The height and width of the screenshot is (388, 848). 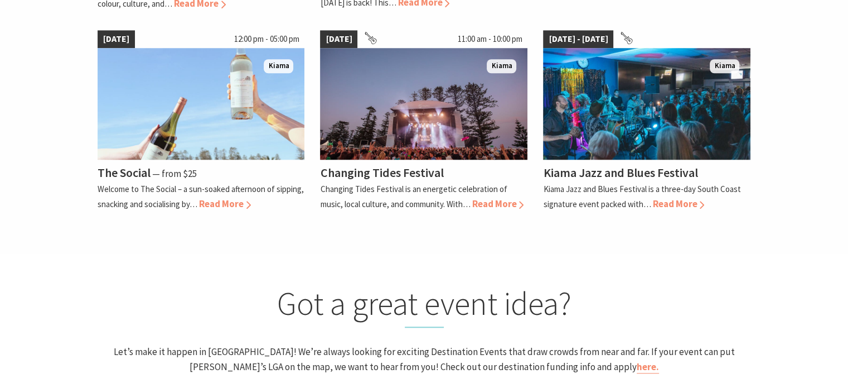 I want to click on span: 12:00 pm - 05:00 pm, so click(x=266, y=39).